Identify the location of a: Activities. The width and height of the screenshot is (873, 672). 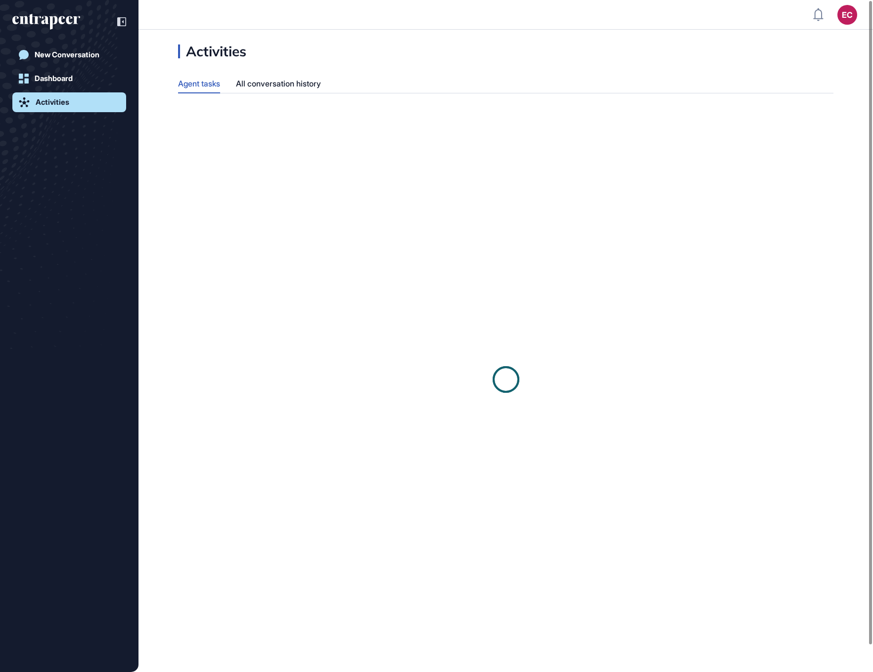
(69, 102).